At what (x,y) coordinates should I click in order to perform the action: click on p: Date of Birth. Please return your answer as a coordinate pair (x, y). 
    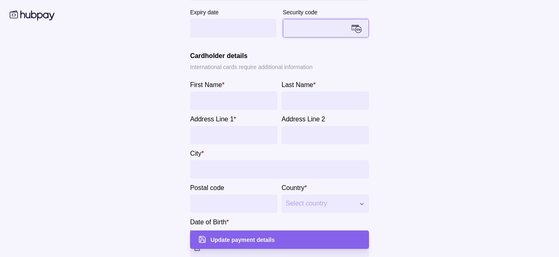
    Looking at the image, I should click on (208, 222).